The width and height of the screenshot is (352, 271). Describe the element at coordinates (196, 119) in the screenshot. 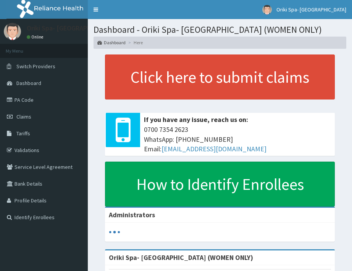

I see `b: If you have any issue, reach us on:` at that location.